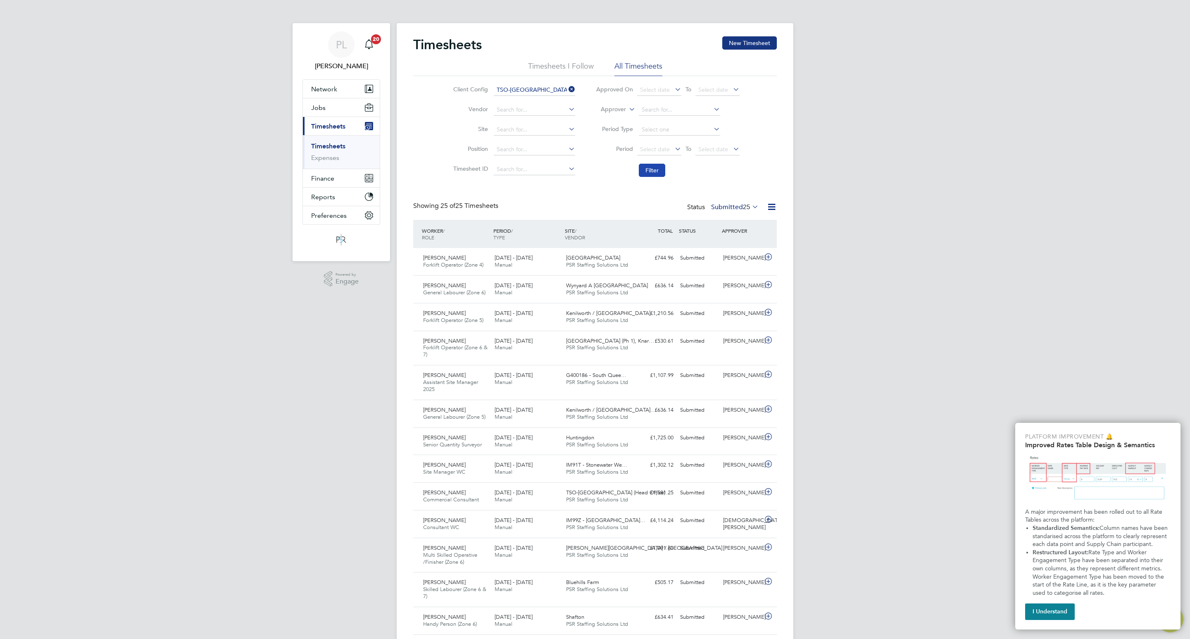 The image size is (1190, 639). I want to click on label: Approved On, so click(614, 89).